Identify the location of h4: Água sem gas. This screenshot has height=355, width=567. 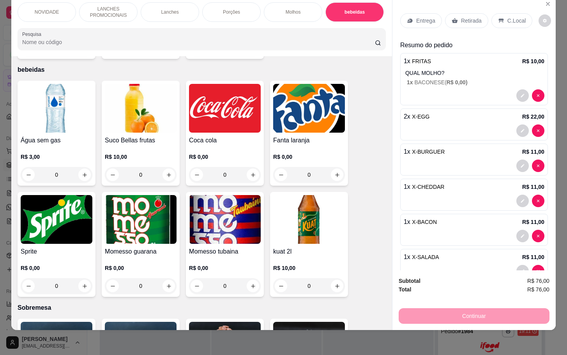
(57, 140).